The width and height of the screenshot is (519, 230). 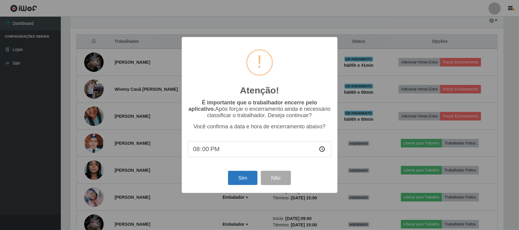 What do you see at coordinates (253, 106) in the screenshot?
I see `b: É importante que o trabalhador encerre pelo aplicativo.` at bounding box center [253, 106].